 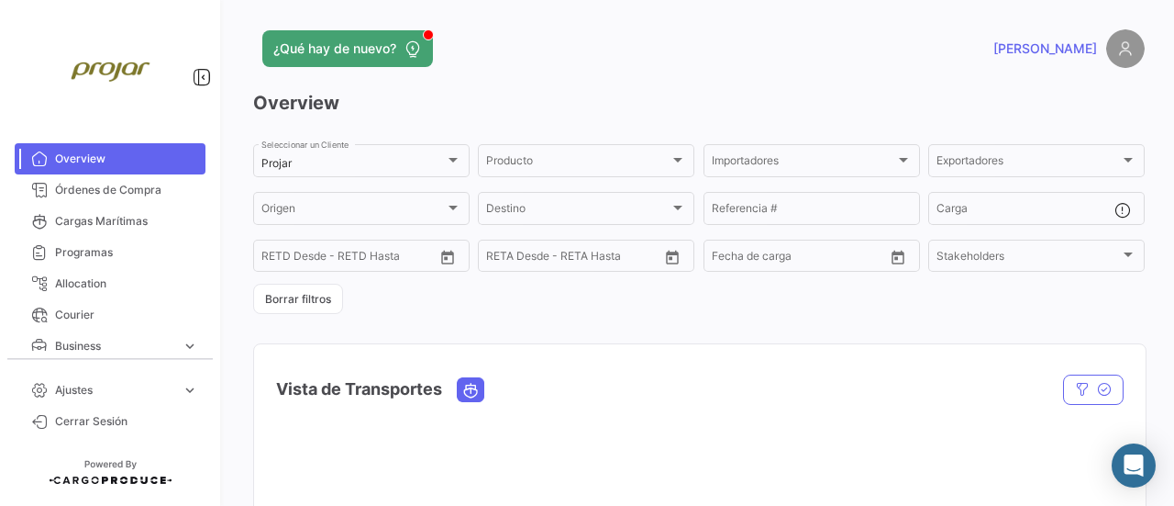 I want to click on a: Programas, so click(x=110, y=252).